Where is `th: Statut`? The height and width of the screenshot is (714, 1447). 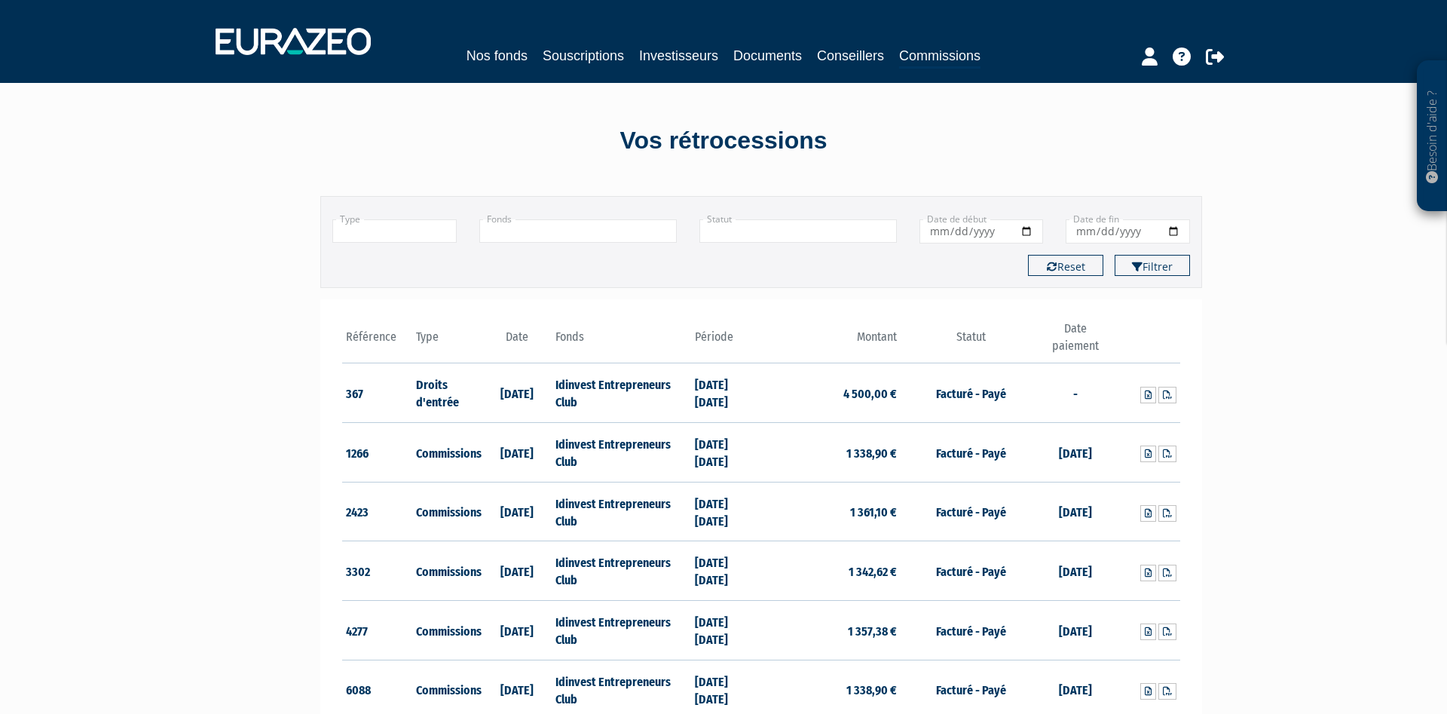 th: Statut is located at coordinates (970, 341).